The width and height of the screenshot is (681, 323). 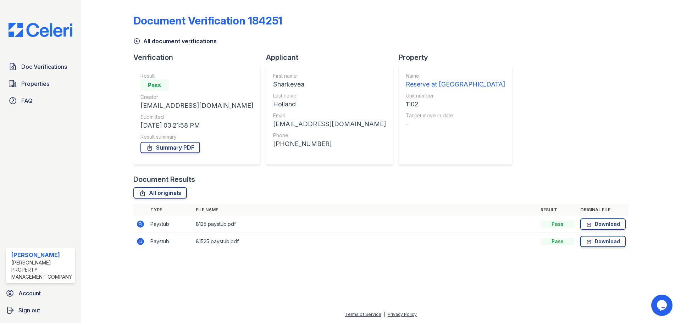 I want to click on a: Account, so click(x=40, y=293).